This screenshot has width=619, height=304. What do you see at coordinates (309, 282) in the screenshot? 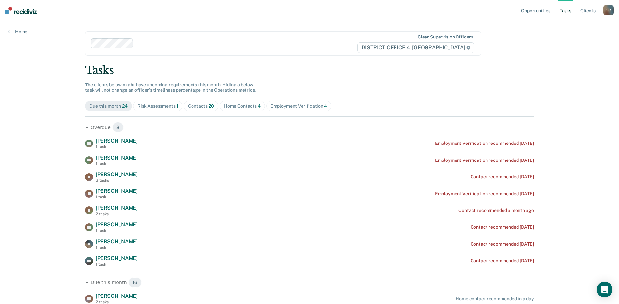
I see `div: Due this month 16` at bounding box center [309, 282].